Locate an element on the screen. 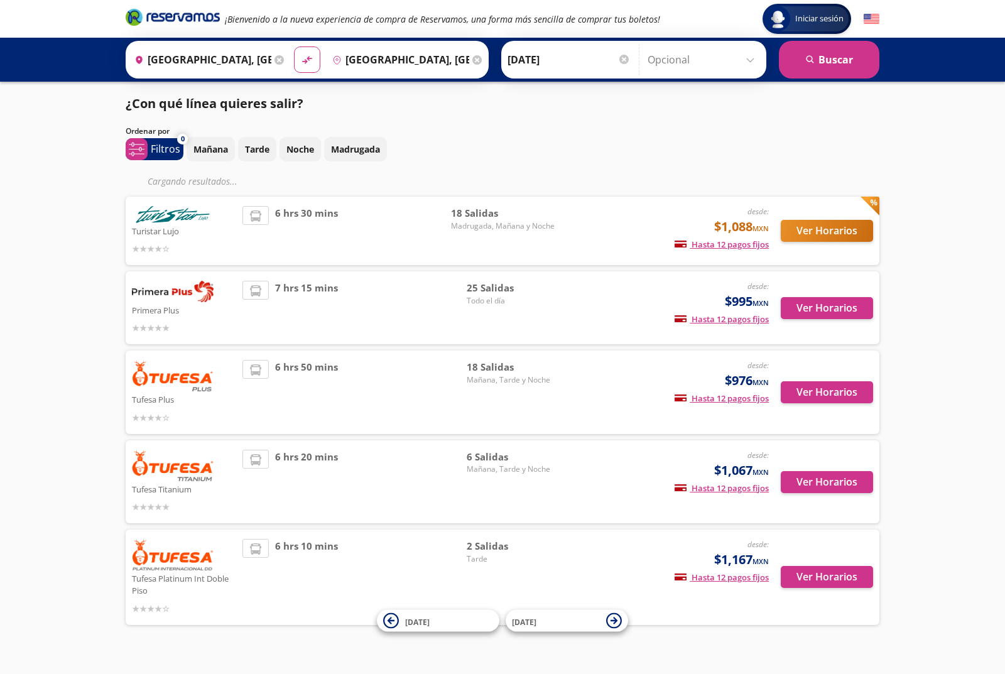 This screenshot has height=674, width=1005. span: $976 is located at coordinates (747, 381).